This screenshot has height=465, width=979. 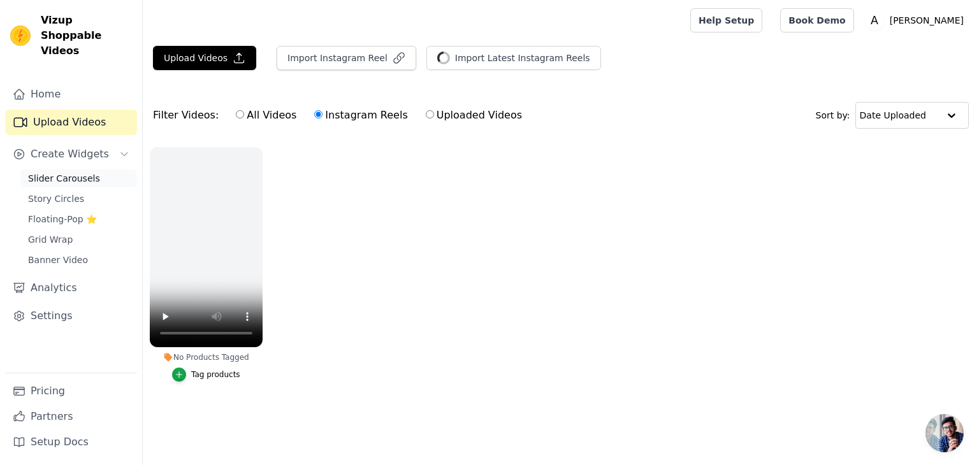 I want to click on button: Import Instagram Reel, so click(x=346, y=58).